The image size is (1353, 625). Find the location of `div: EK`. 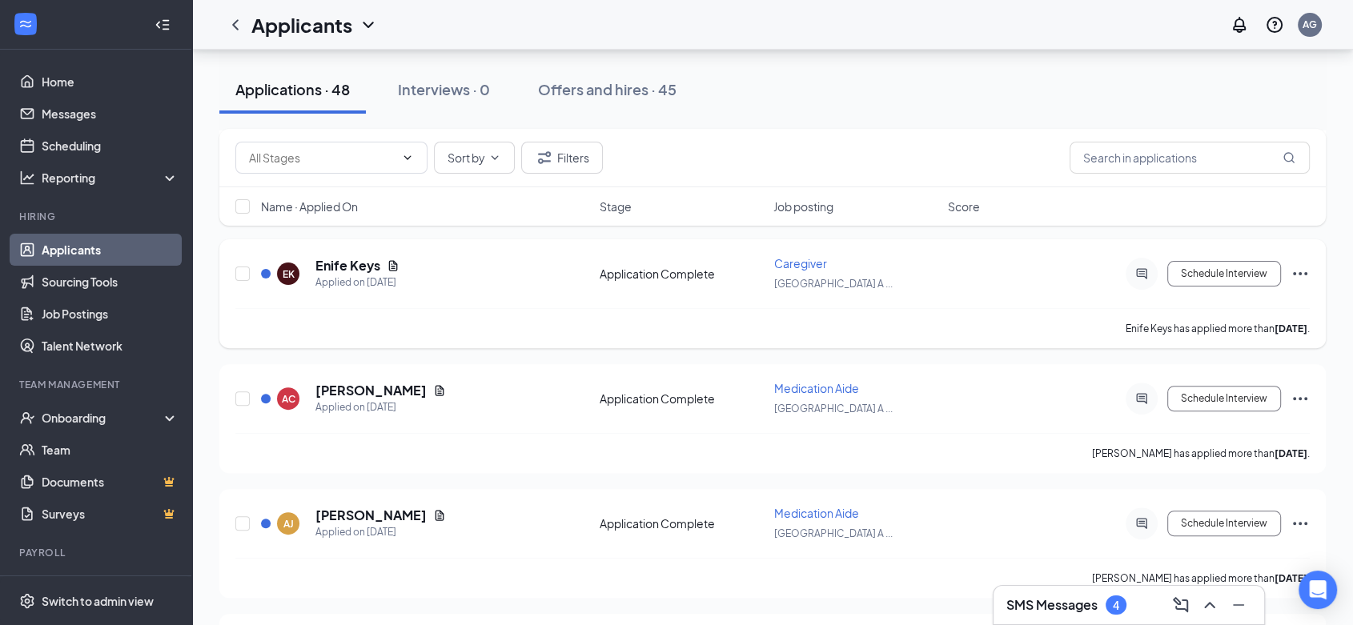

div: EK is located at coordinates (288, 274).